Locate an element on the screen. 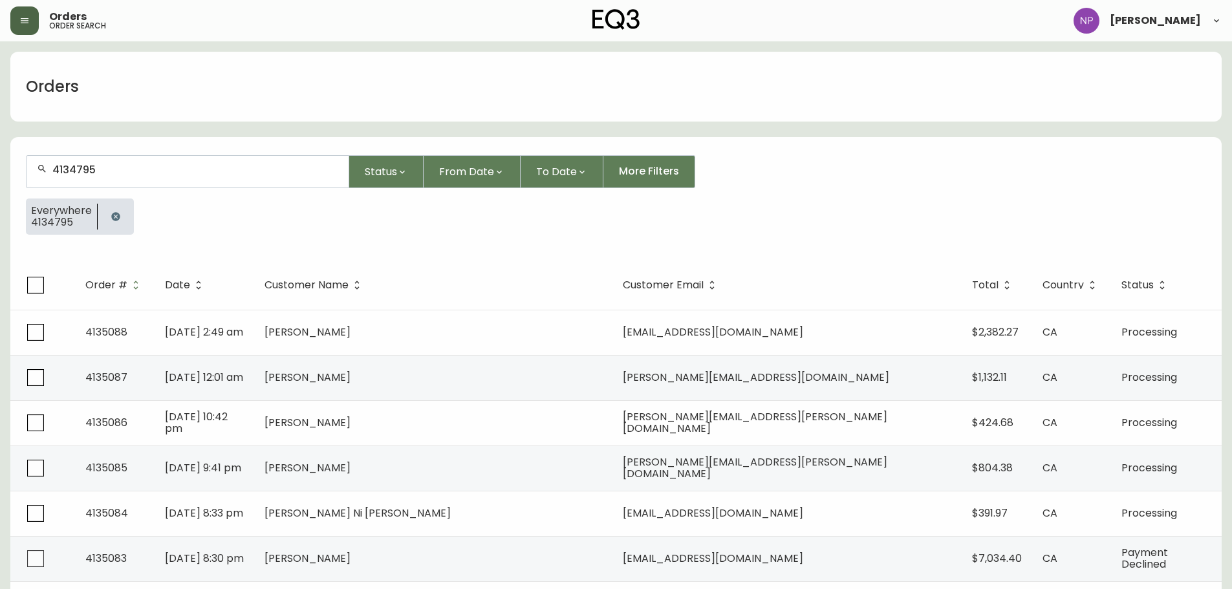 The image size is (1232, 589). span: 4135085 is located at coordinates (106, 468).